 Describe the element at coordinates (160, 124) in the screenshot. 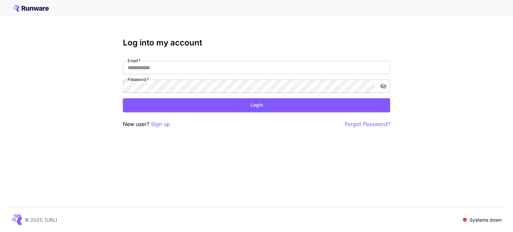

I see `button: Sign up` at that location.